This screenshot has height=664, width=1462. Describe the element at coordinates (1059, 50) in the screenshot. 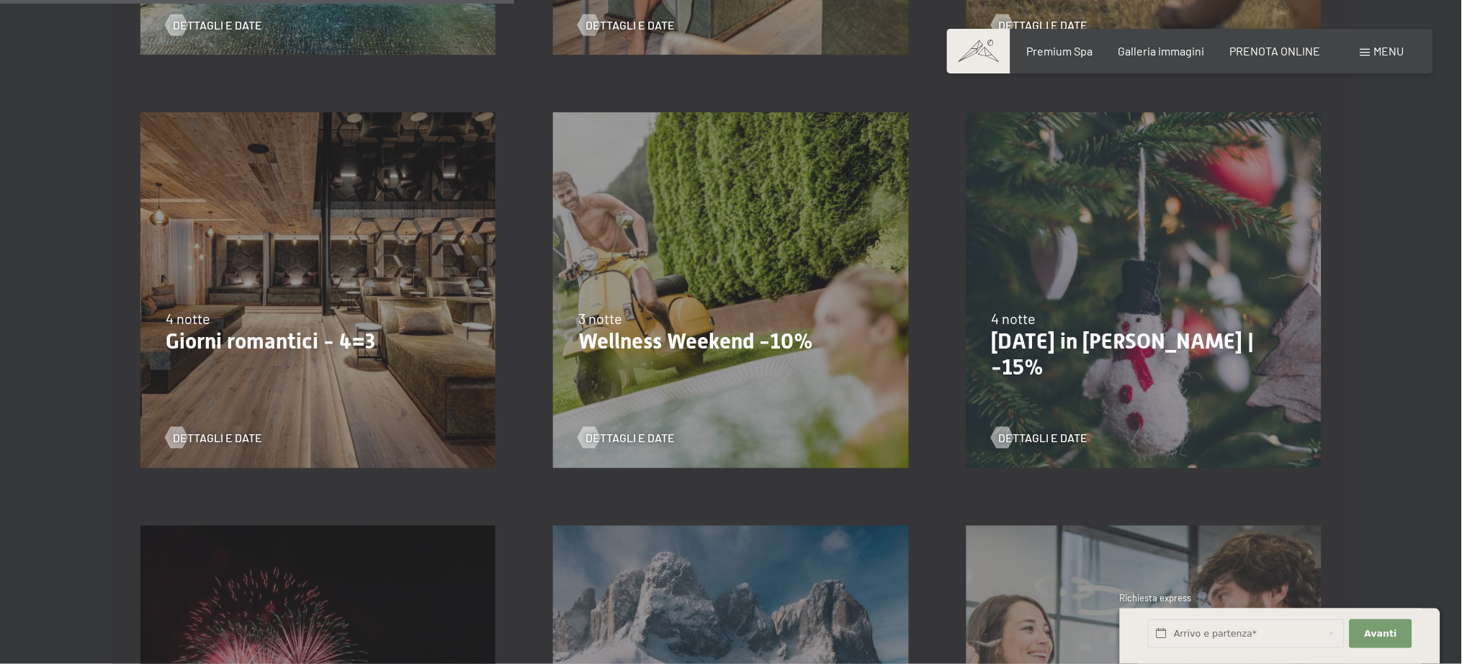

I see `a: Premium Spa` at that location.